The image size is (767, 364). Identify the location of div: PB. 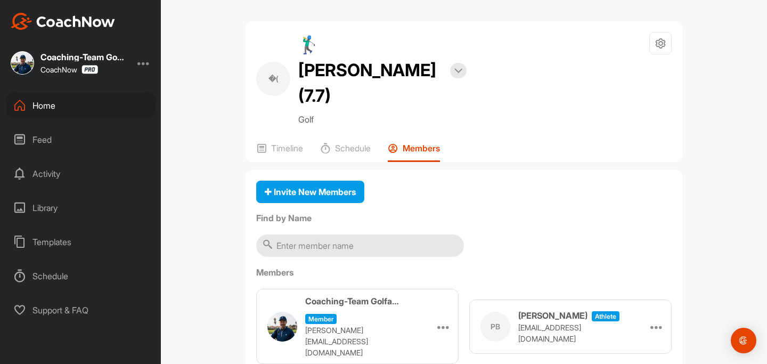
(495, 327).